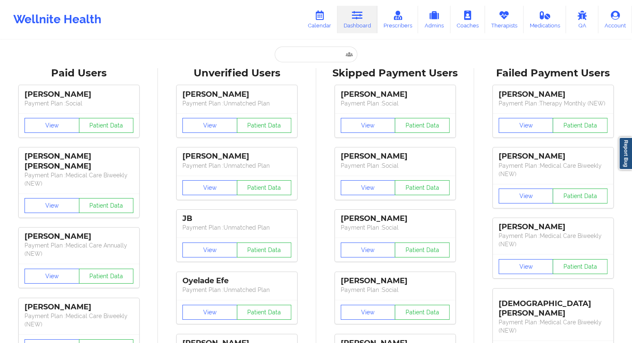 This screenshot has width=632, height=343. Describe the element at coordinates (615, 20) in the screenshot. I see `a: Account` at that location.